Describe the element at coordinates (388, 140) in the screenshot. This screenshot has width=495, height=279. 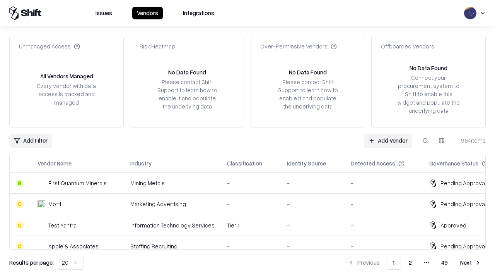
I see `a: Add Vendor` at that location.